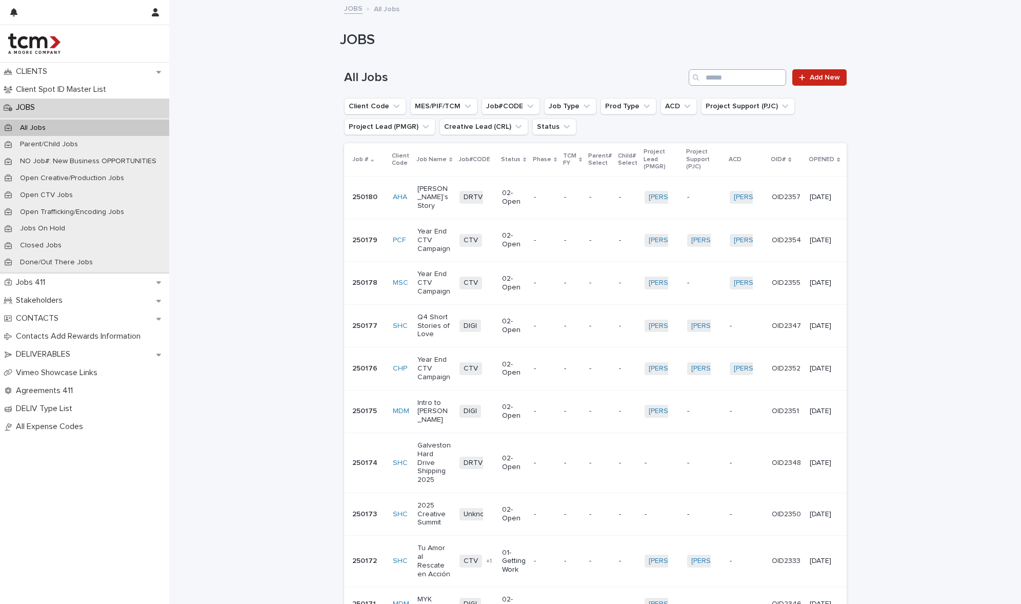  Describe the element at coordinates (49, 144) in the screenshot. I see `p: Parent/Child Jobs` at that location.